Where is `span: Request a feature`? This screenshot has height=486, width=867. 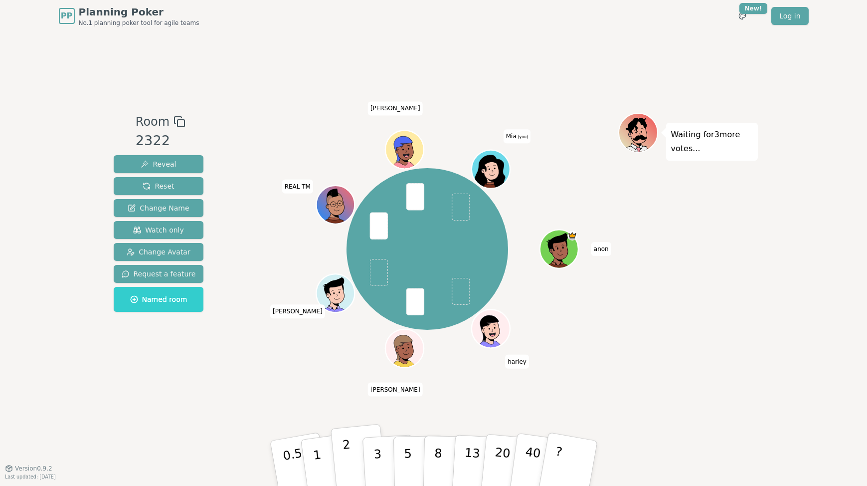
span: Request a feature is located at coordinates (159, 274).